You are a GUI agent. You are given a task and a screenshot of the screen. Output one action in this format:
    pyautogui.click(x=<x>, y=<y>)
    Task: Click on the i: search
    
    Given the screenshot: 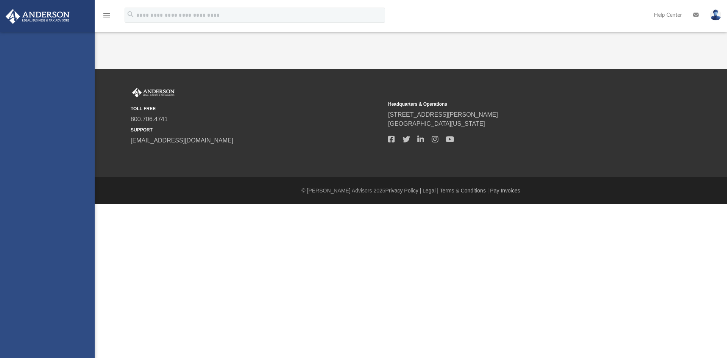 What is the action you would take?
    pyautogui.click(x=131, y=14)
    